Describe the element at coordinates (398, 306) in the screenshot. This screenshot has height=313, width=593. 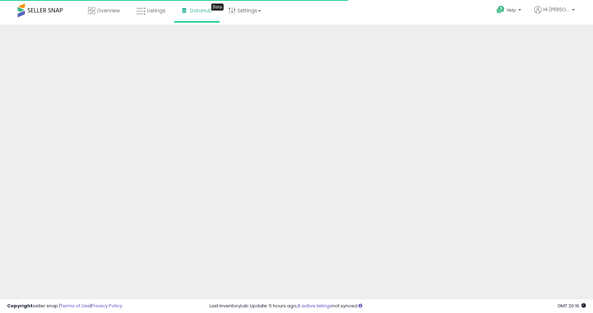
I see `div: Last InventoryLab Update: 5 hours ago, not synced.` at that location.